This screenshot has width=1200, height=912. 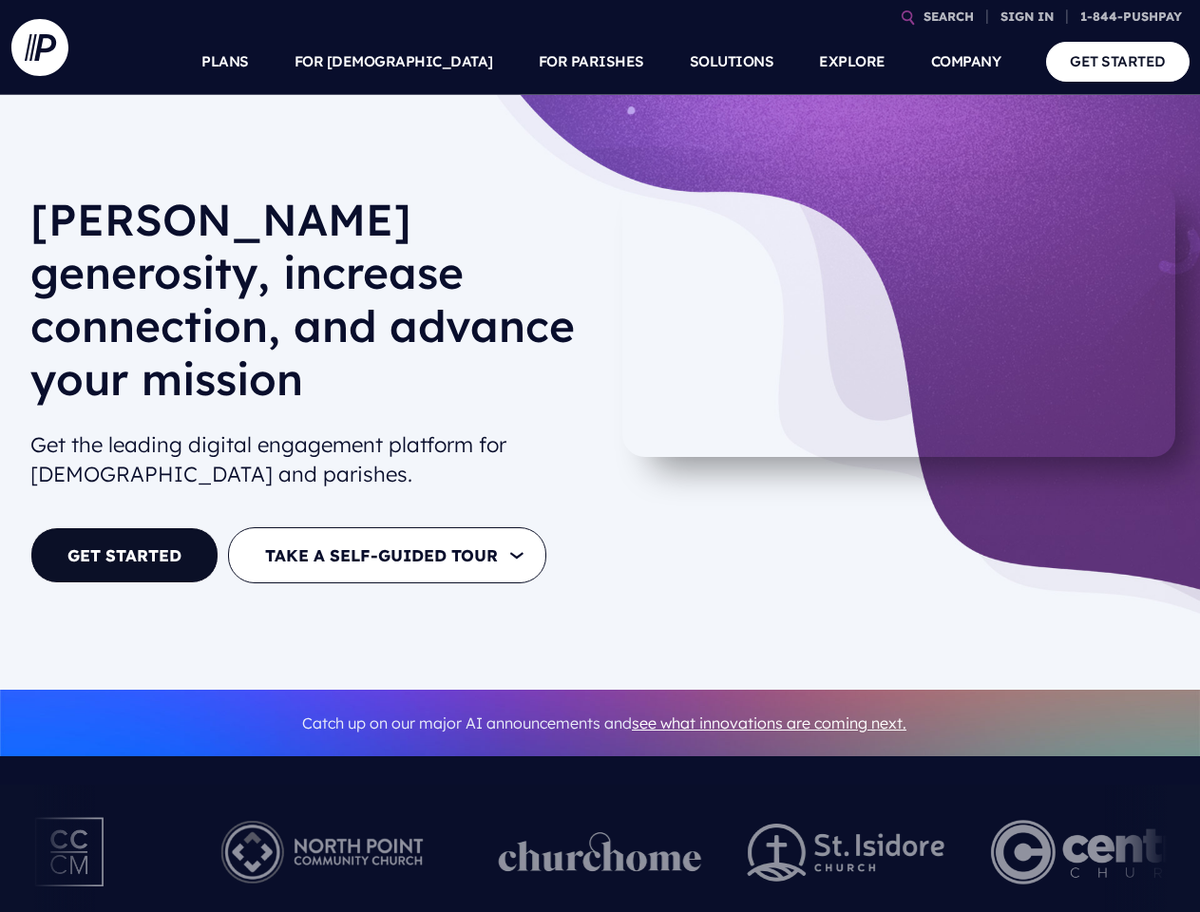 I want to click on img: pp_logos_2, so click(x=847, y=852).